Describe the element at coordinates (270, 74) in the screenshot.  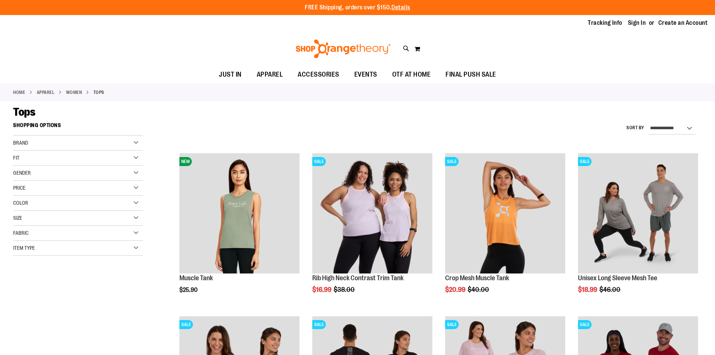
I see `span: APPAREL` at that location.